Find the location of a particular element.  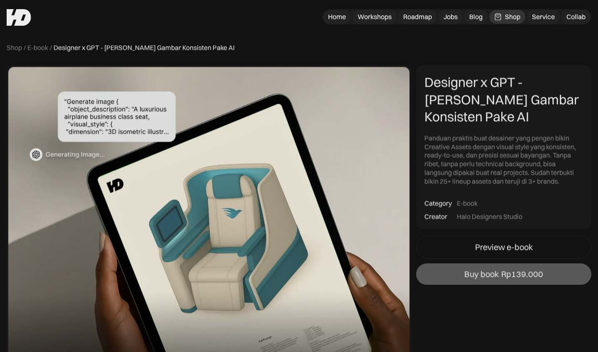

a: Jobs is located at coordinates (451, 17).